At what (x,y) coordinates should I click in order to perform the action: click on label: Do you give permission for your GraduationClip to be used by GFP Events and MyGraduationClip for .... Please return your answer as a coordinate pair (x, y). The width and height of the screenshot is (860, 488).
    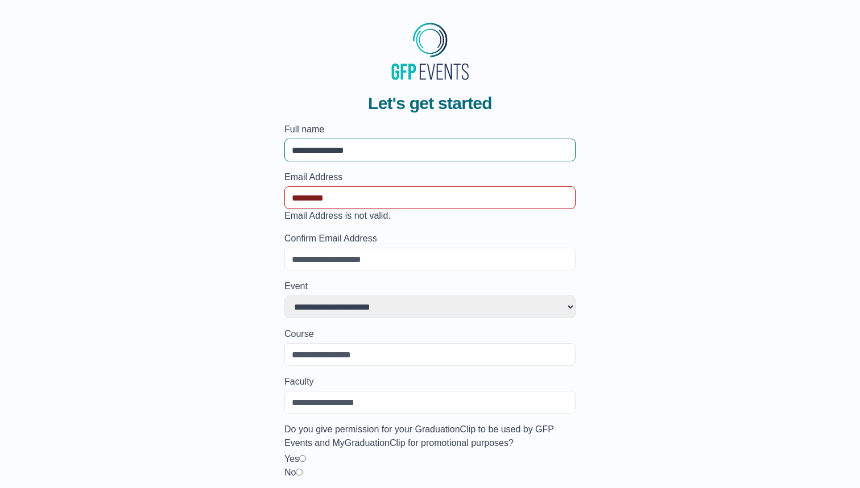
    Looking at the image, I should click on (430, 437).